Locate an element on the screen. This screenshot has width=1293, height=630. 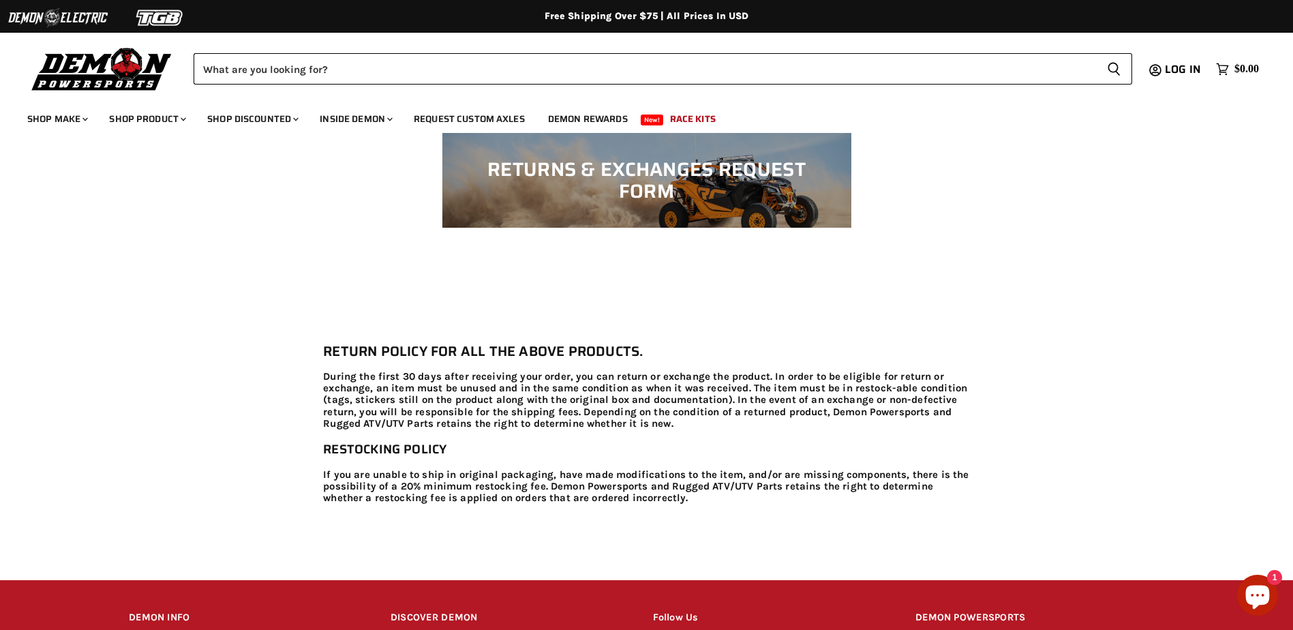
p: During the first 30 days after receiving your order, you can return or exchange the product. In o... is located at coordinates (646, 400).